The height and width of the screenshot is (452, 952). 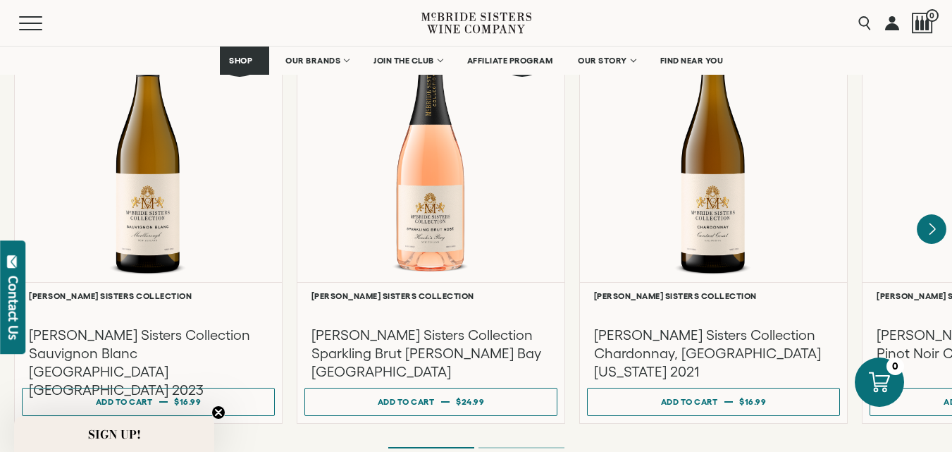 What do you see at coordinates (241, 61) in the screenshot?
I see `span: SHOP` at bounding box center [241, 61].